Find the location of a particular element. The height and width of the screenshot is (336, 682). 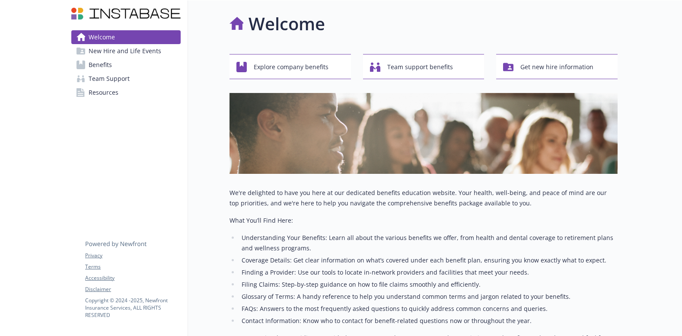

a: Benefits is located at coordinates (126, 65).